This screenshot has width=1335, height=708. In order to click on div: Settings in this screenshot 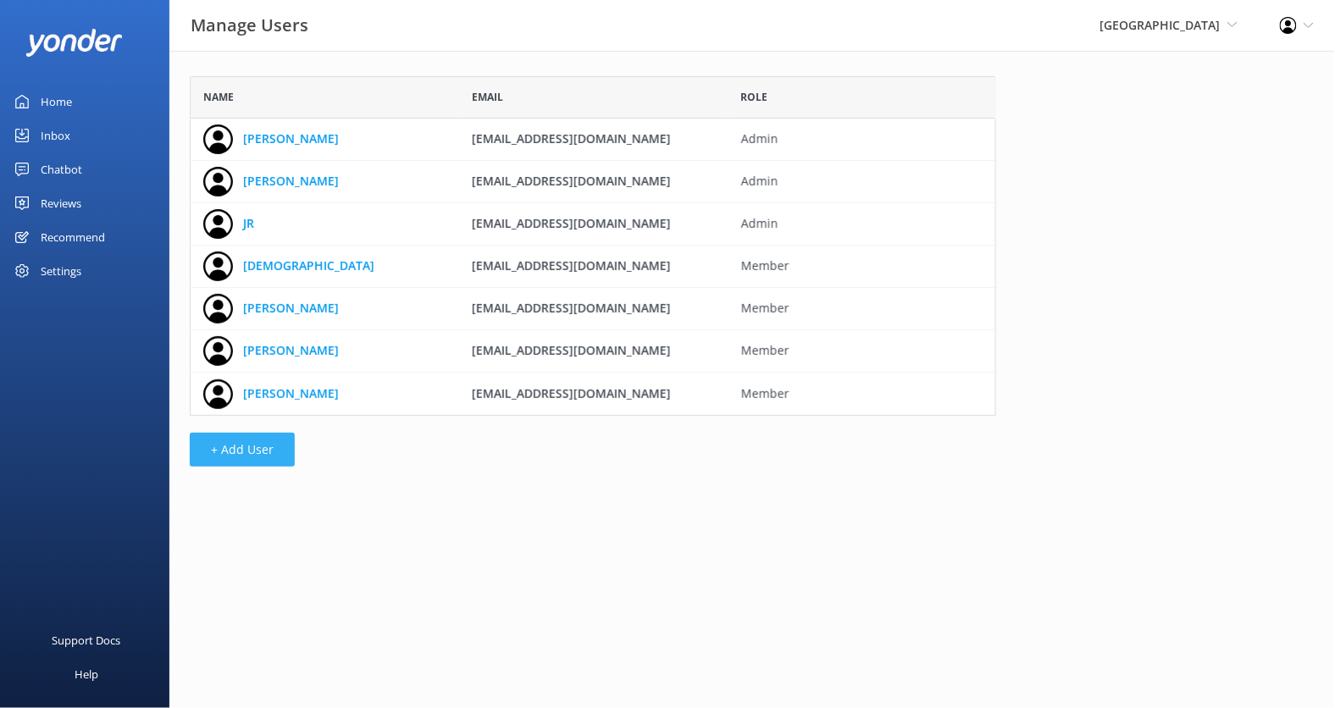, I will do `click(61, 271)`.